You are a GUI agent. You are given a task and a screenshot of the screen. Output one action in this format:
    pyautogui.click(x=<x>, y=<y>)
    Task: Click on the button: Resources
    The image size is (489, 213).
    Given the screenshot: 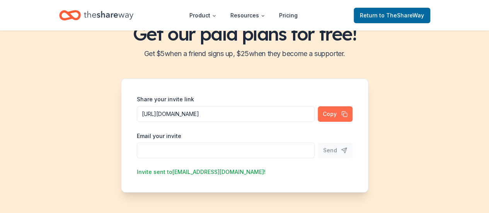 What is the action you would take?
    pyautogui.click(x=248, y=15)
    